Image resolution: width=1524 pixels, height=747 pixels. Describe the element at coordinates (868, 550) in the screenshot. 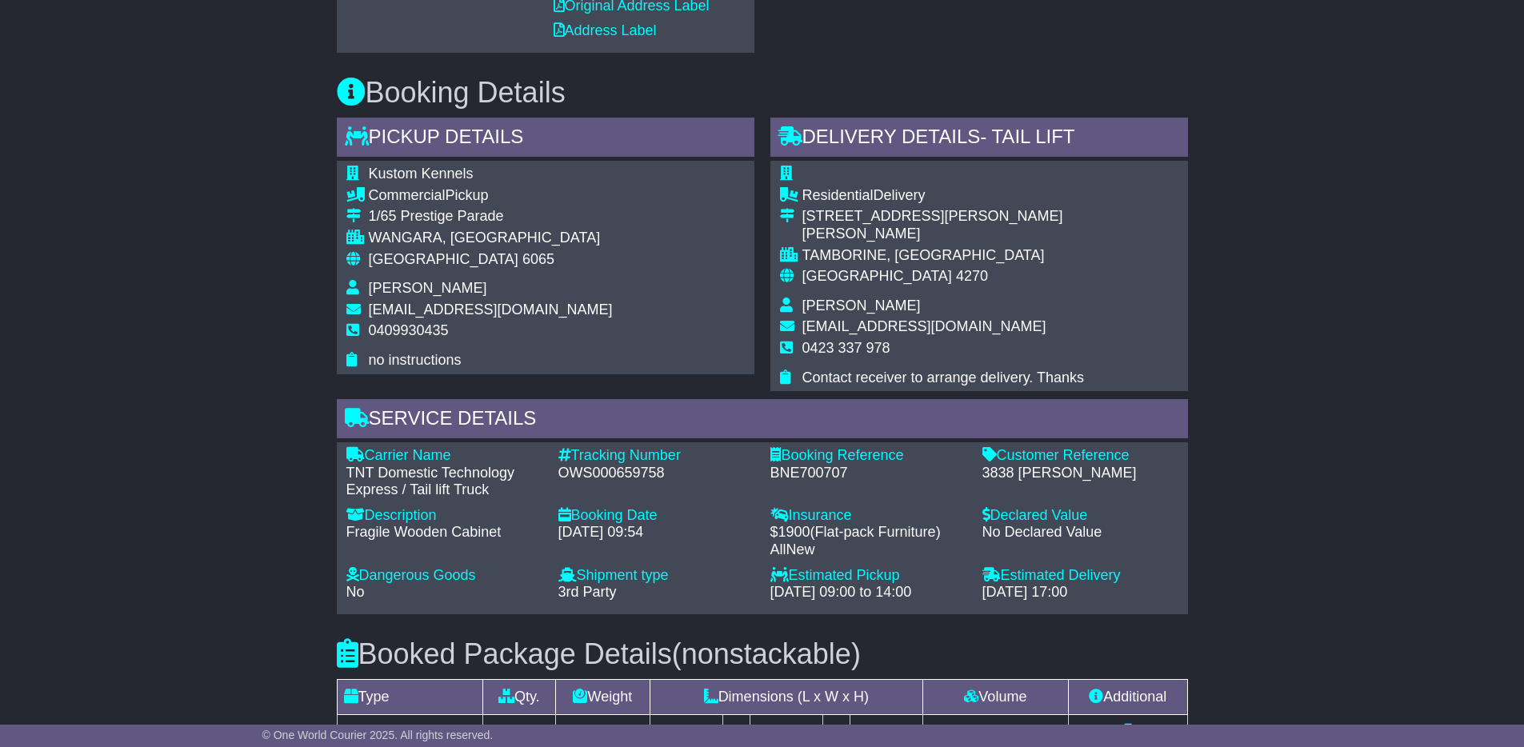

I see `div: AllNew` at that location.